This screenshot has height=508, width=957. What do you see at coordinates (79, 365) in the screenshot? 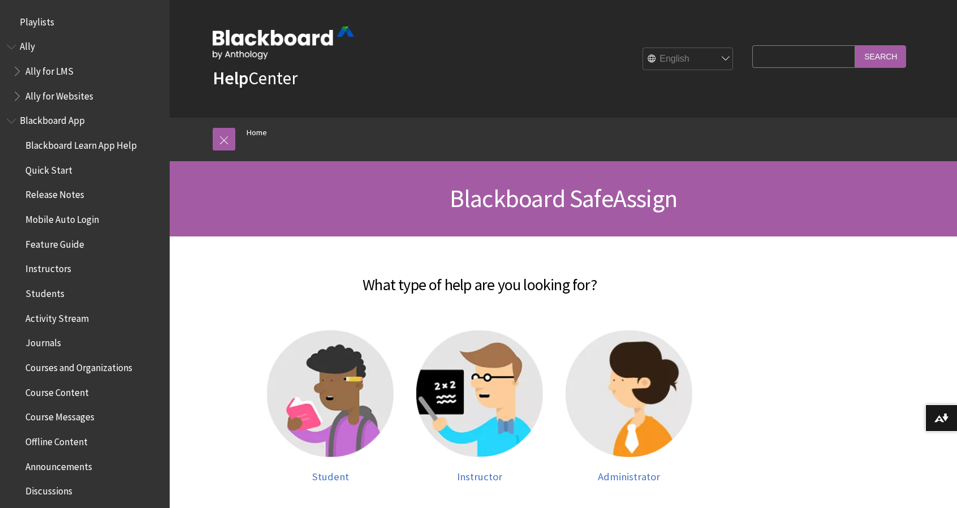
I see `span: Courses and Organizations` at bounding box center [79, 365].